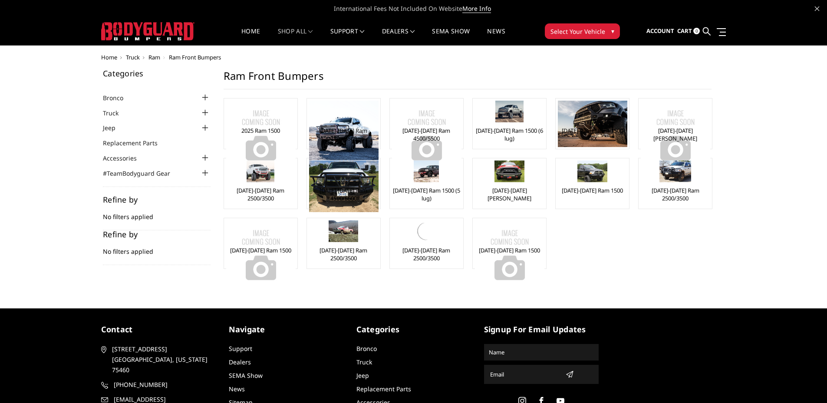  Describe the element at coordinates (260, 131) in the screenshot. I see `a: 2025 Ram 1500` at that location.